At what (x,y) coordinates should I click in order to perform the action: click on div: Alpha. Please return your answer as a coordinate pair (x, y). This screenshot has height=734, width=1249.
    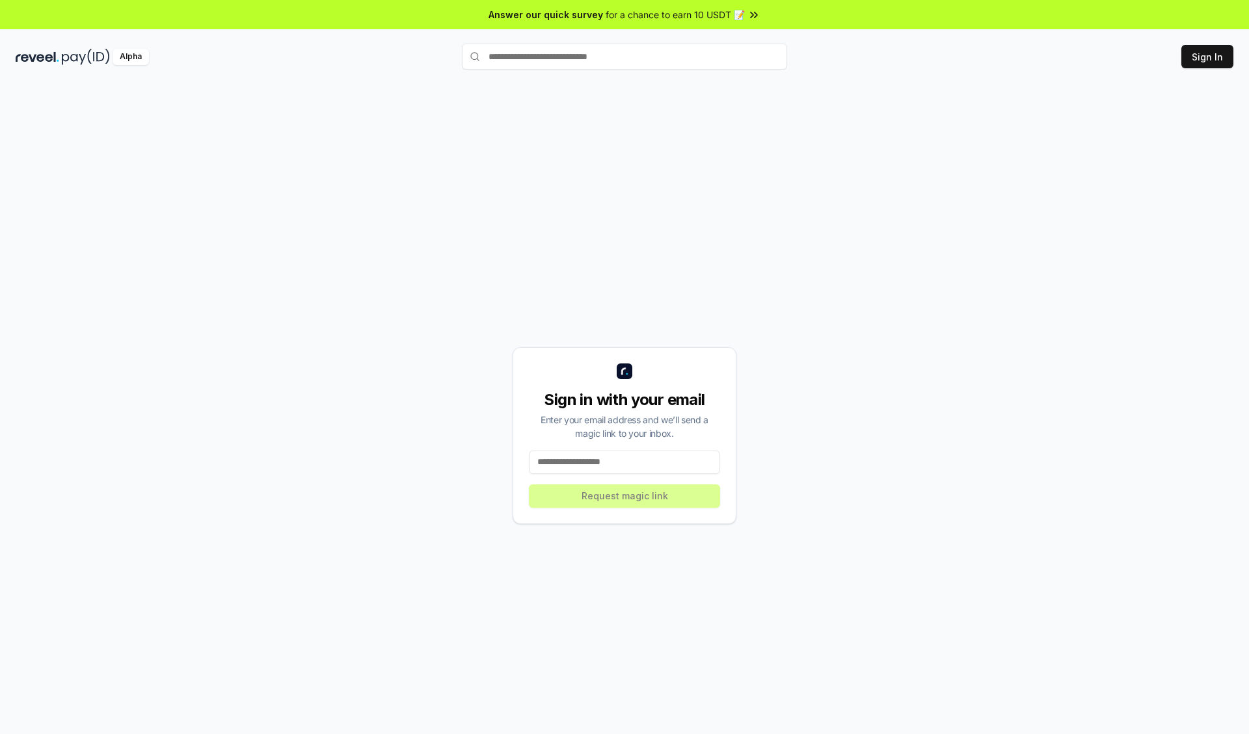
    Looking at the image, I should click on (131, 57).